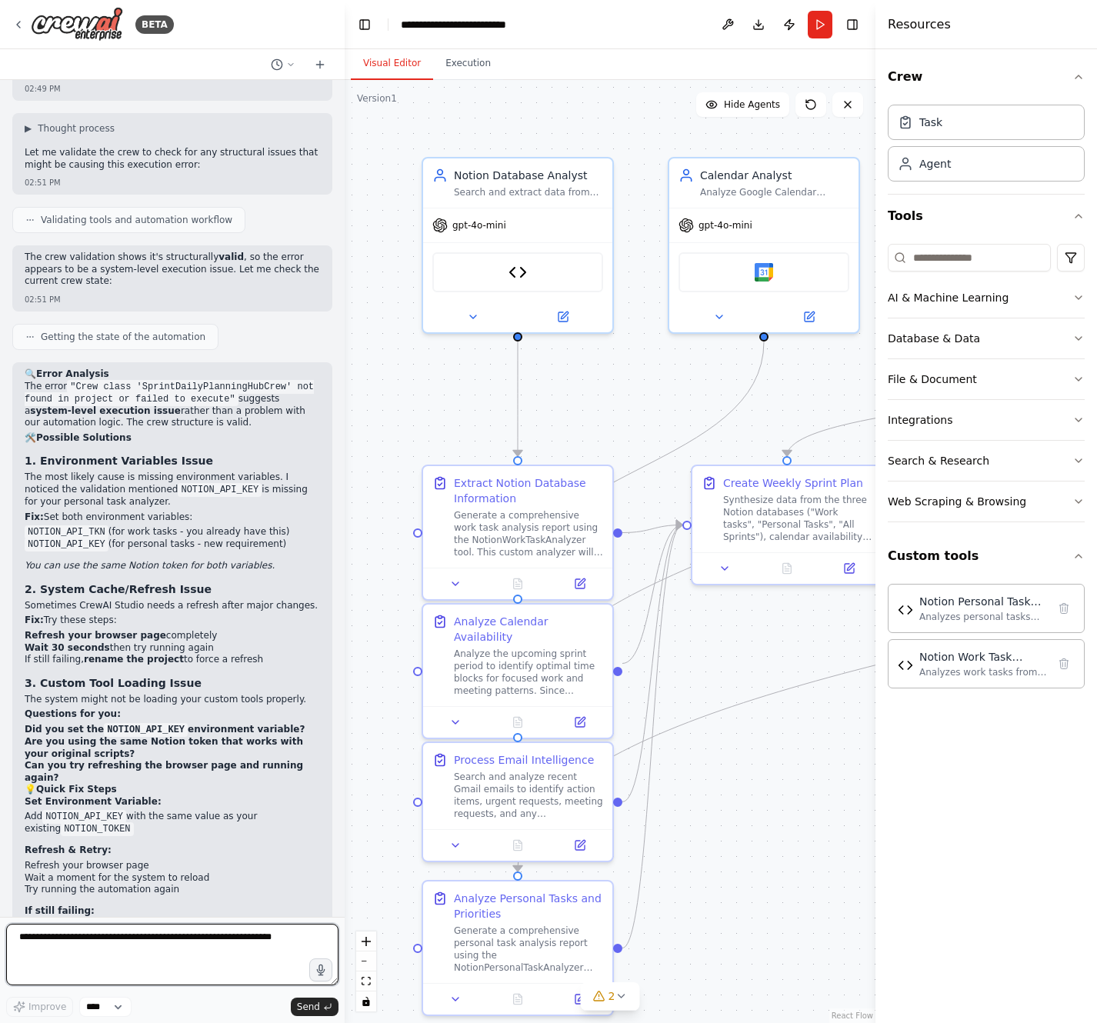  I want to click on div: Analyze Personal Tasks and Priorities, so click(528, 906).